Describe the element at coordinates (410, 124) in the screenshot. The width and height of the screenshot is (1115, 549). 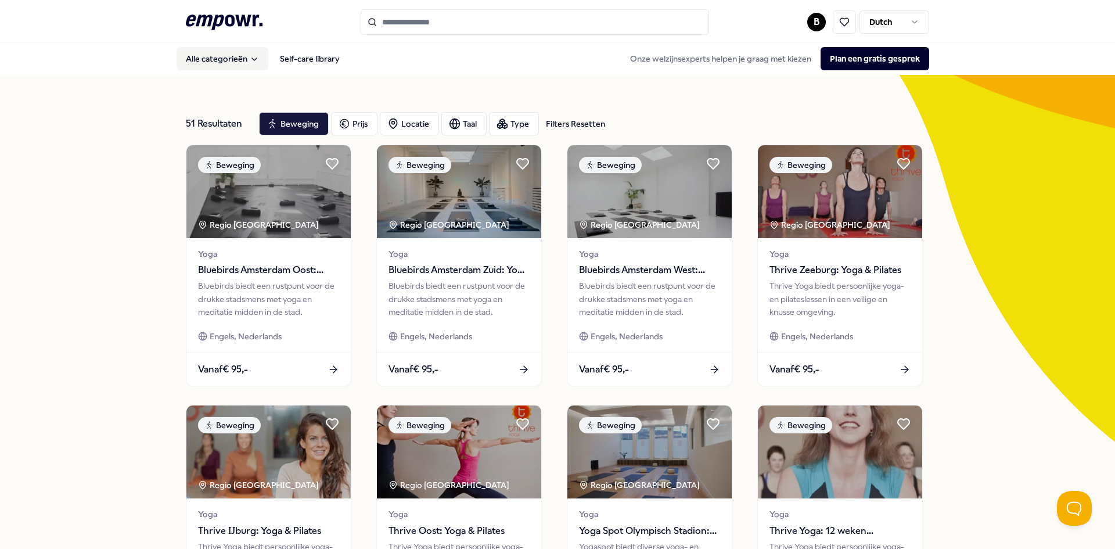
I see `div: Locatie` at that location.